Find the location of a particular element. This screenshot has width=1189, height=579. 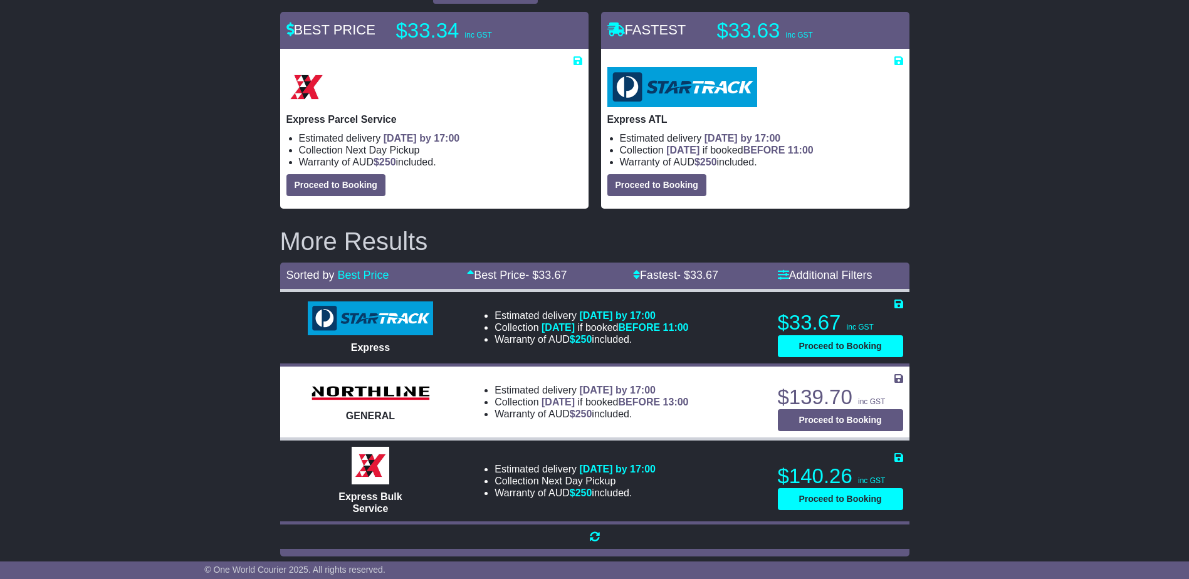

span: Sorted by is located at coordinates (310, 275).